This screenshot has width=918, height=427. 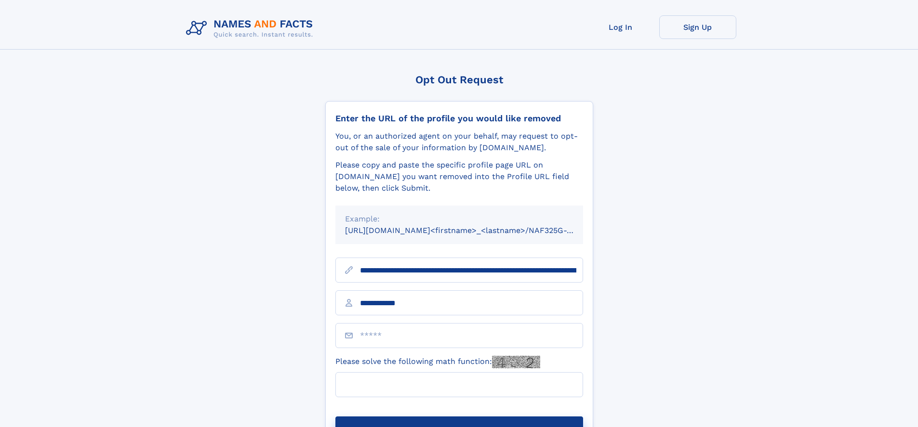 What do you see at coordinates (621, 27) in the screenshot?
I see `a: Log In` at bounding box center [621, 27].